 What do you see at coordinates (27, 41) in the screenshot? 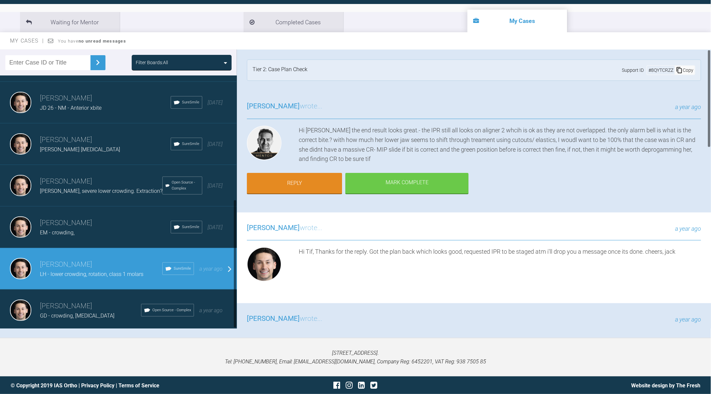
I see `span: My Cases` at bounding box center [27, 41].